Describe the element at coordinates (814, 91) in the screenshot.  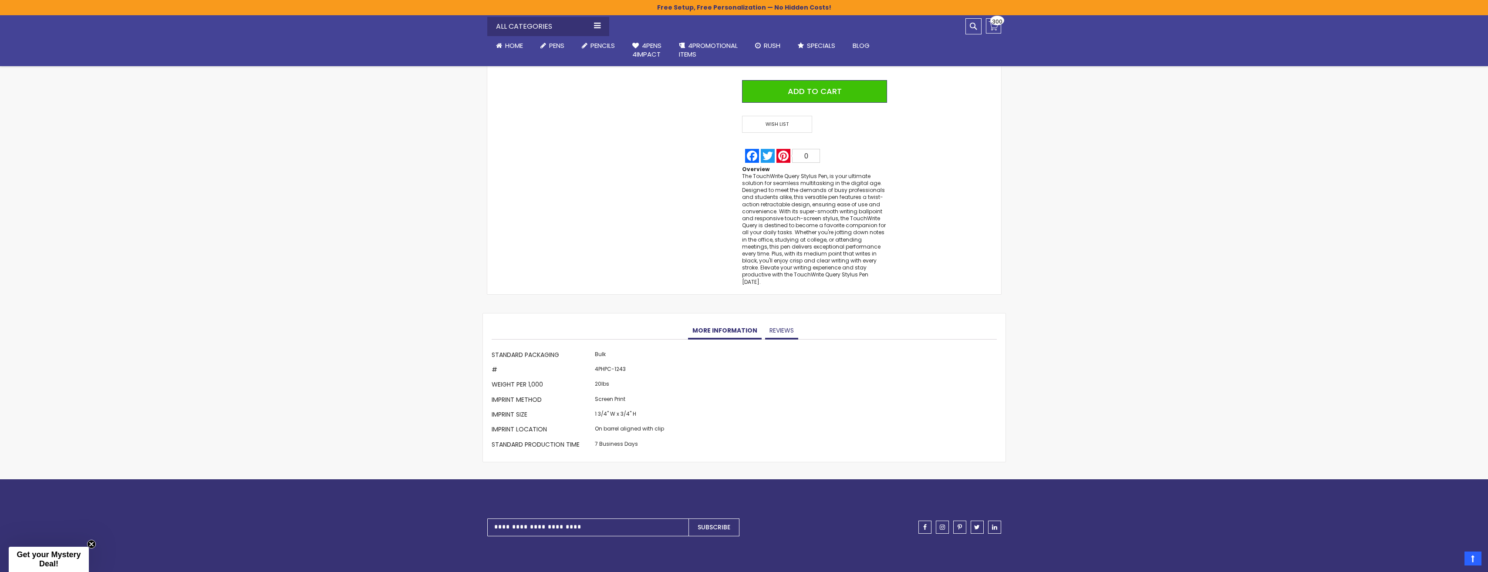
I see `button: Add to Cart` at that location.